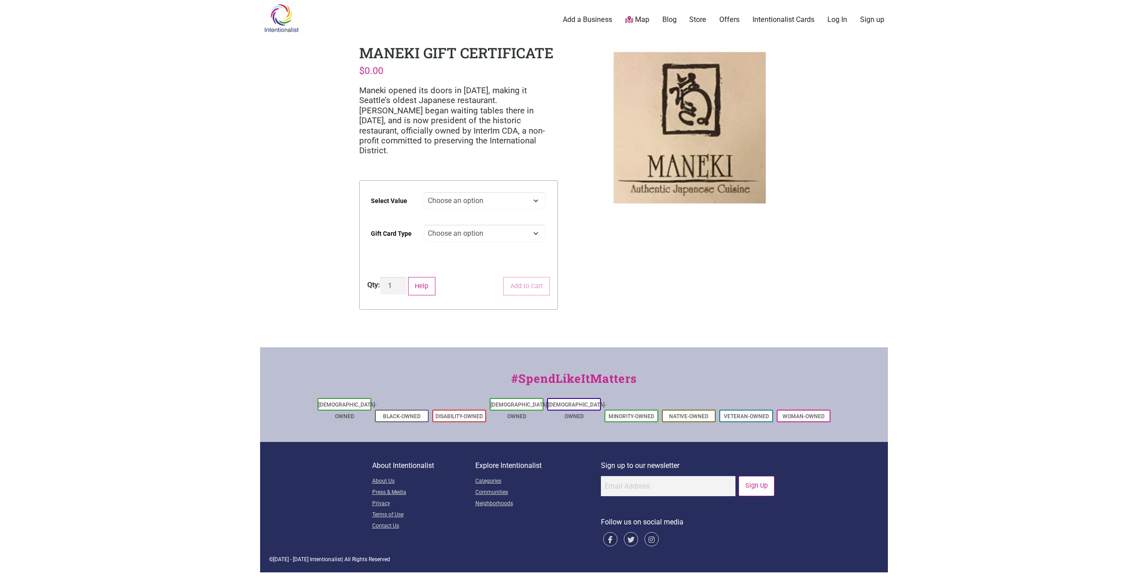  What do you see at coordinates (393, 286) in the screenshot?
I see `input: Product quantity` at bounding box center [393, 286].